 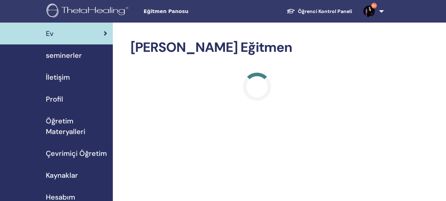 I want to click on img: logo.png, so click(x=89, y=11).